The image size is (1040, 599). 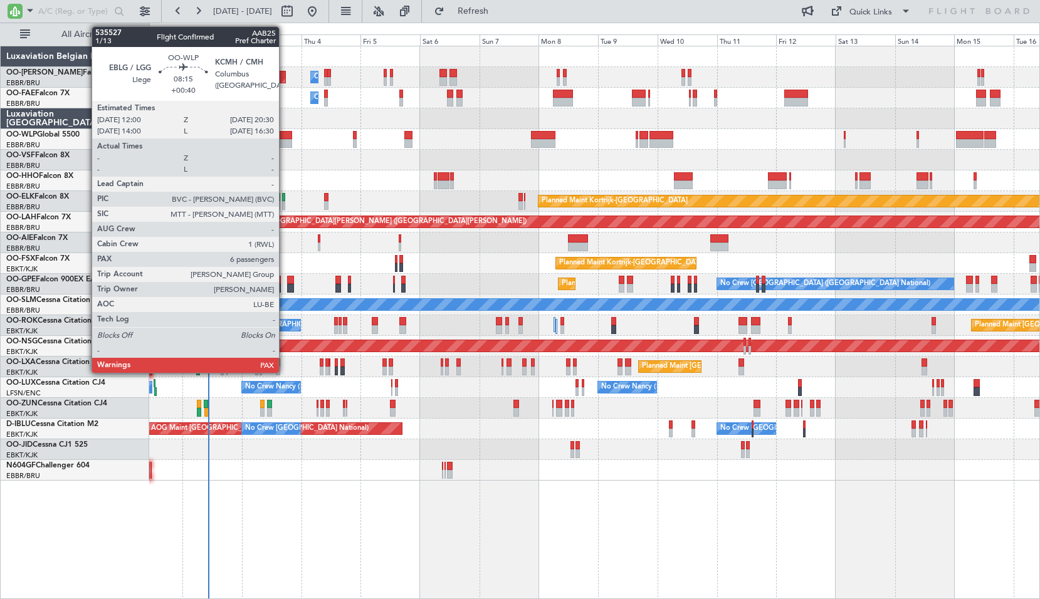 I want to click on a: OO-ROKCessna Citation CJ4, so click(x=56, y=321).